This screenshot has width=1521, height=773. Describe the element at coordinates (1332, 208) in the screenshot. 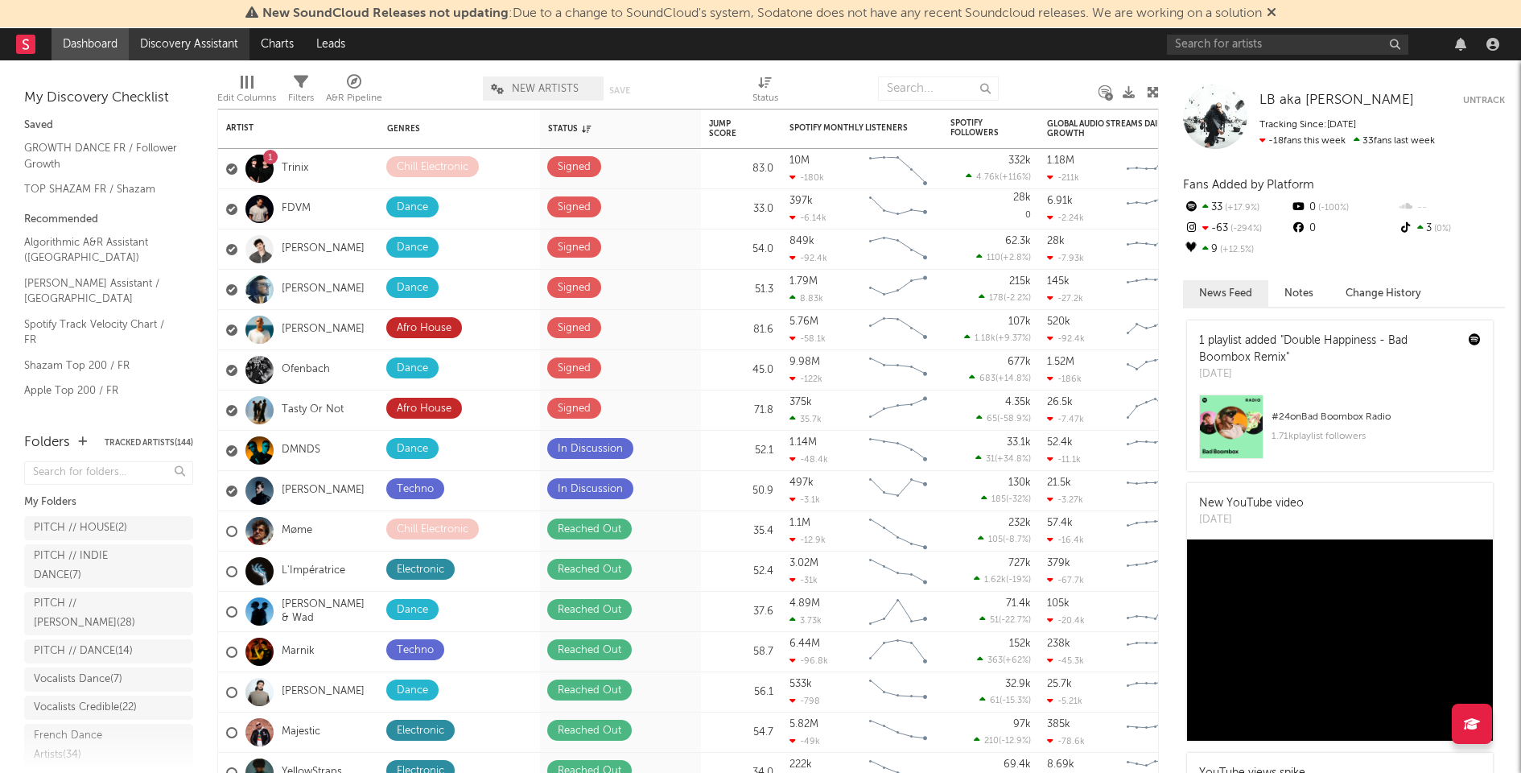

I see `span: -100 %` at that location.